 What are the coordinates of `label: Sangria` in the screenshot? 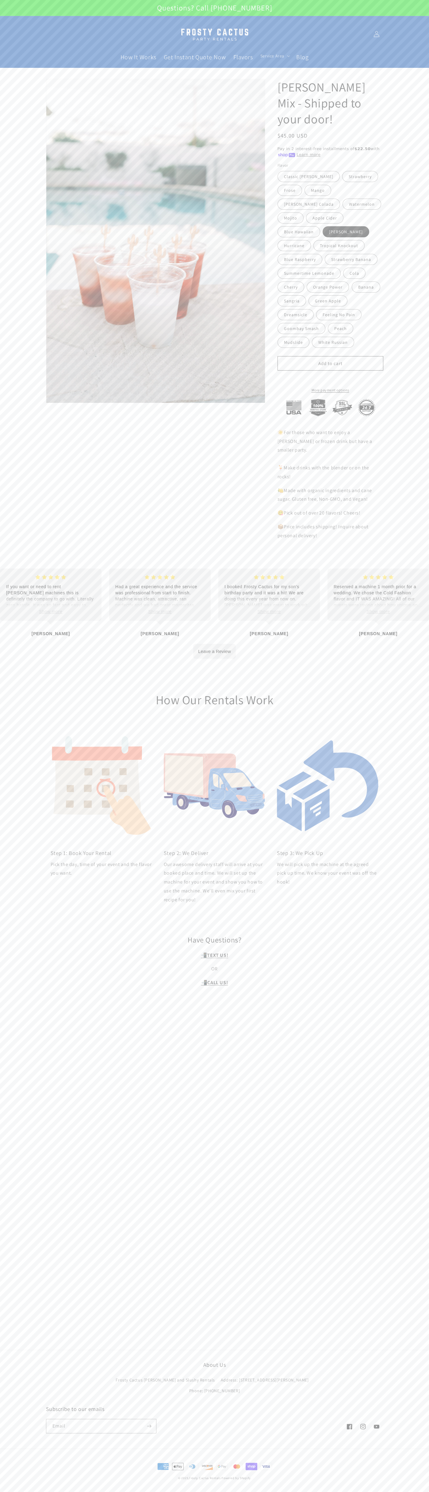 It's located at (292, 301).